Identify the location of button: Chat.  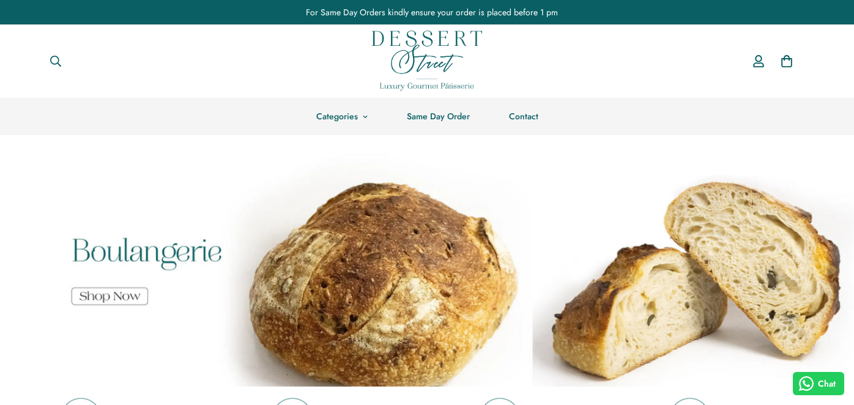
(819, 384).